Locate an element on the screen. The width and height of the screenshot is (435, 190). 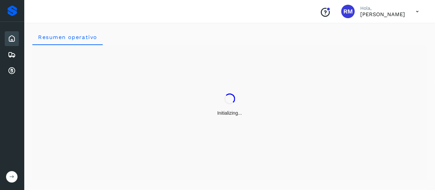
p: RICARDO MONTEMAYOR is located at coordinates (382, 14).